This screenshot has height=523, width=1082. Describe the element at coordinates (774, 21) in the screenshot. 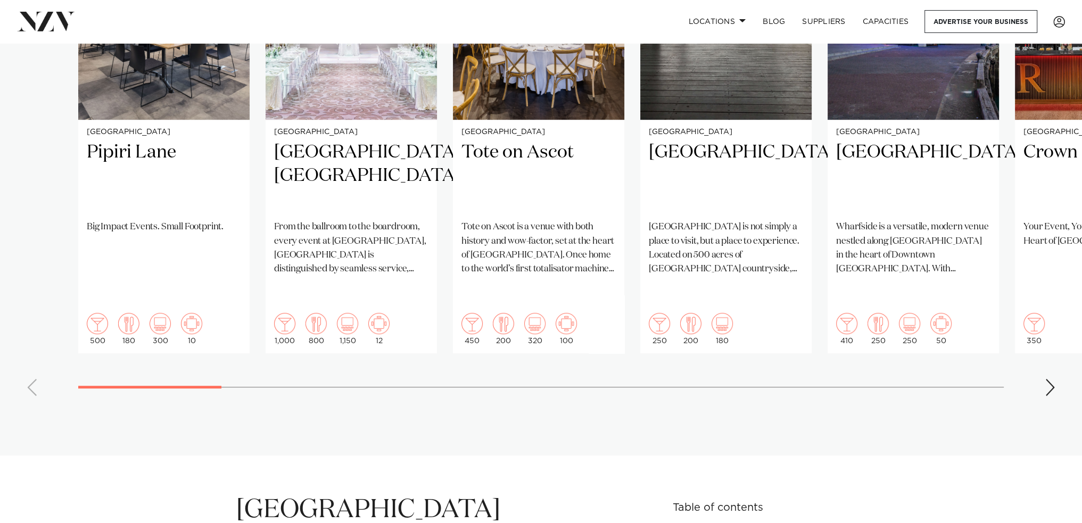

I see `a: BLOG` at that location.